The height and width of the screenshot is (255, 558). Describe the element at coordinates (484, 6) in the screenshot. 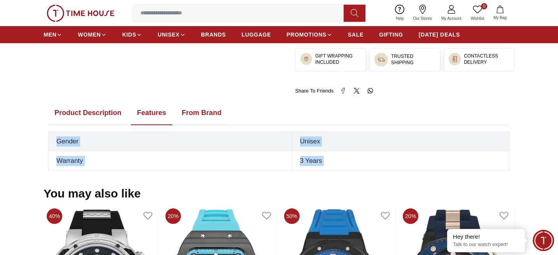

I see `span: 0` at that location.